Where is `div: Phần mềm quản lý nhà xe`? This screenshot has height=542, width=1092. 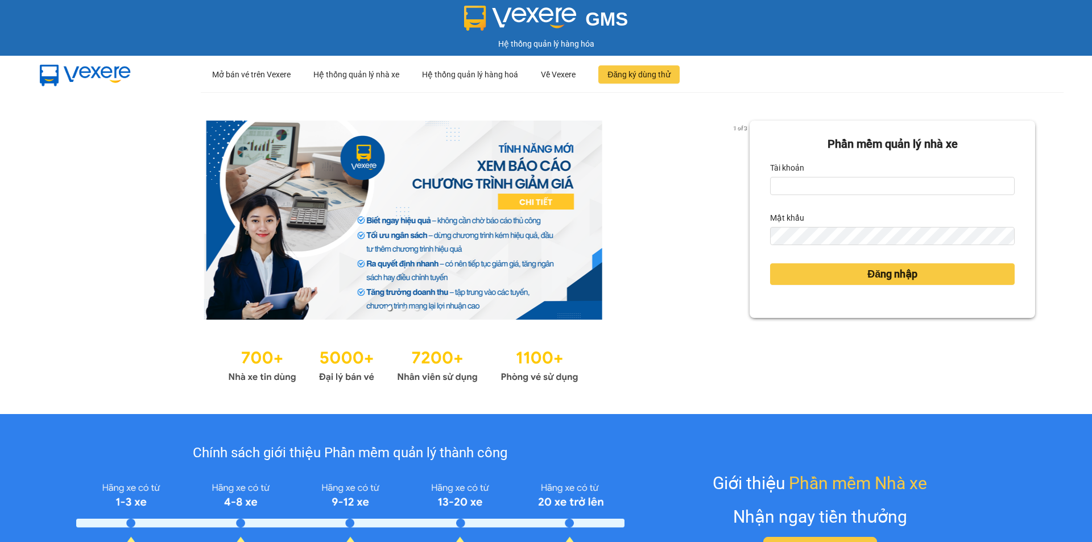
div: Phần mềm quản lý nhà xe is located at coordinates (893, 144).